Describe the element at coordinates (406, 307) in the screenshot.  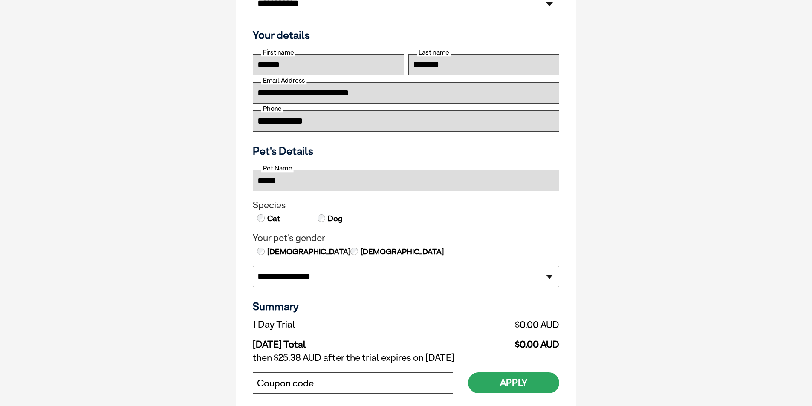
I see `h3: Summary` at that location.